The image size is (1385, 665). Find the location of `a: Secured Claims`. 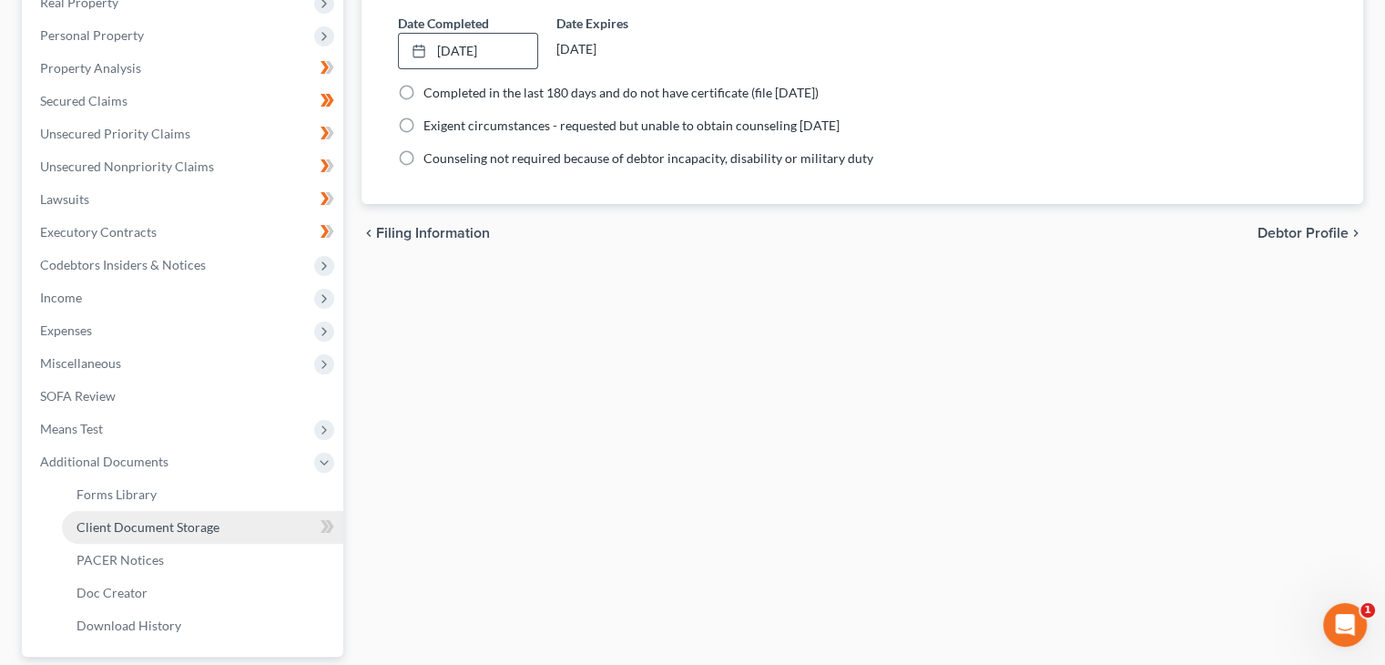

a: Secured Claims is located at coordinates (184, 101).